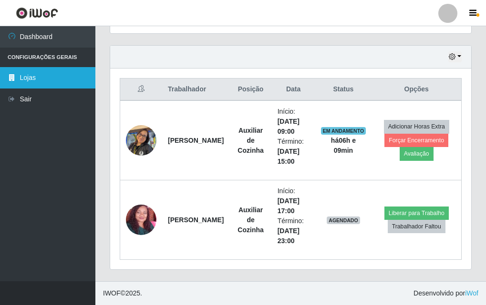  Describe the element at coordinates (416, 127) in the screenshot. I see `button: Adicionar Horas Extra` at that location.